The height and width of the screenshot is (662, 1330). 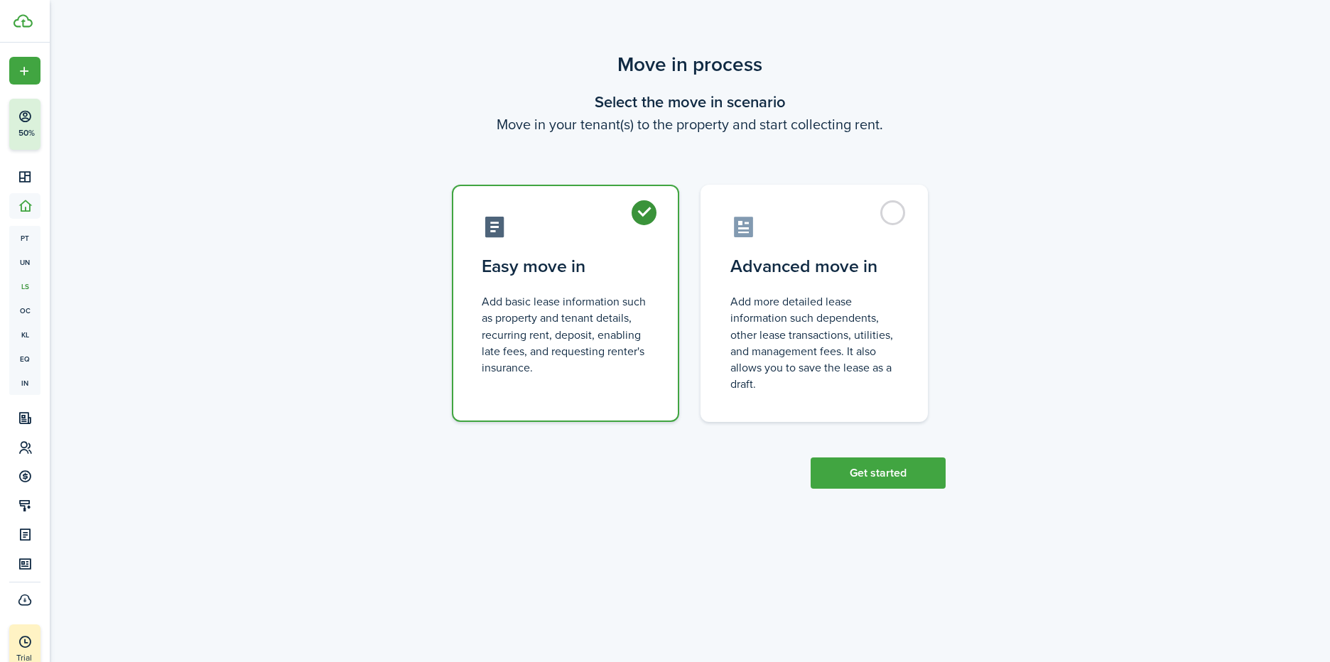 I want to click on button: Get started, so click(x=878, y=473).